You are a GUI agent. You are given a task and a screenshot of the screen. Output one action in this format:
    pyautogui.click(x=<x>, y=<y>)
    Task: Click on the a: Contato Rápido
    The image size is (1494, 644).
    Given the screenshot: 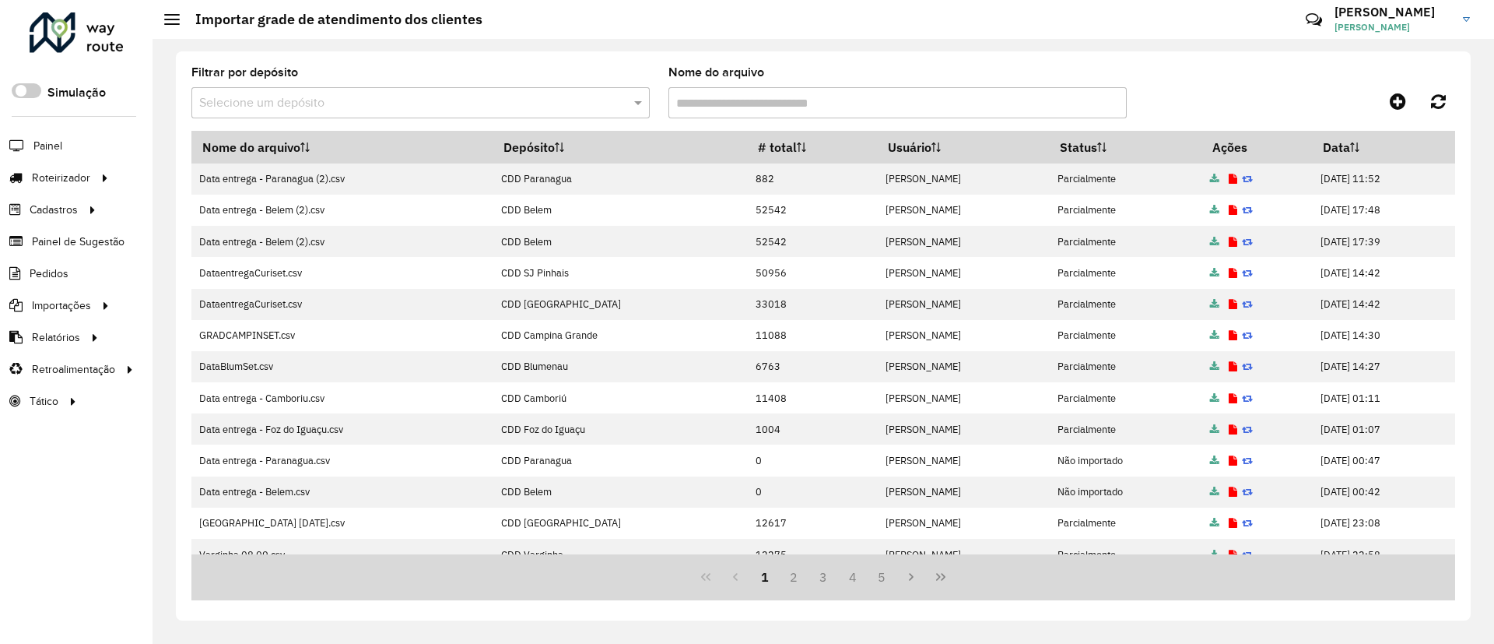 What is the action you would take?
    pyautogui.click(x=1314, y=19)
    